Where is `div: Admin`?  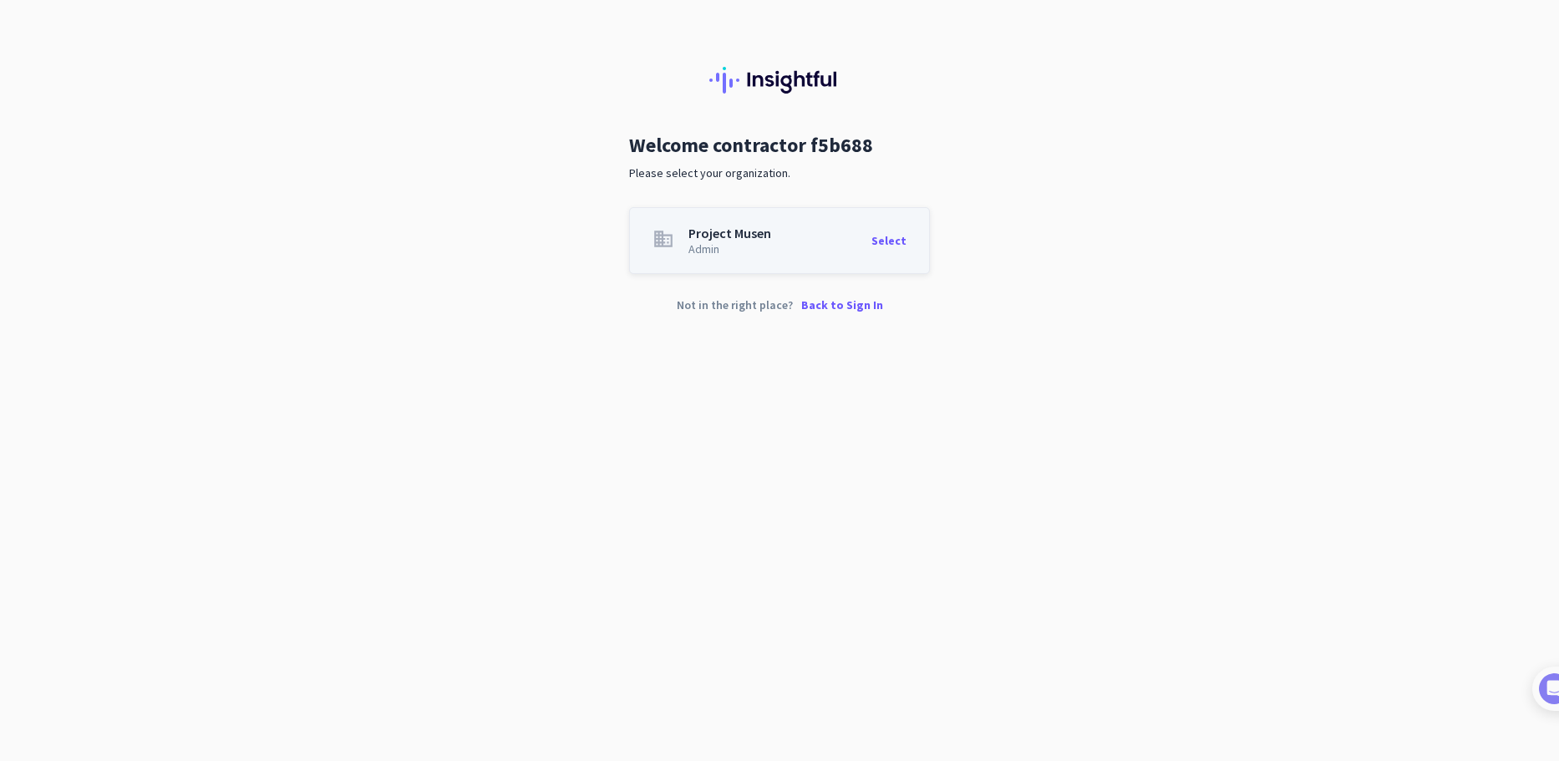
div: Admin is located at coordinates (729, 249).